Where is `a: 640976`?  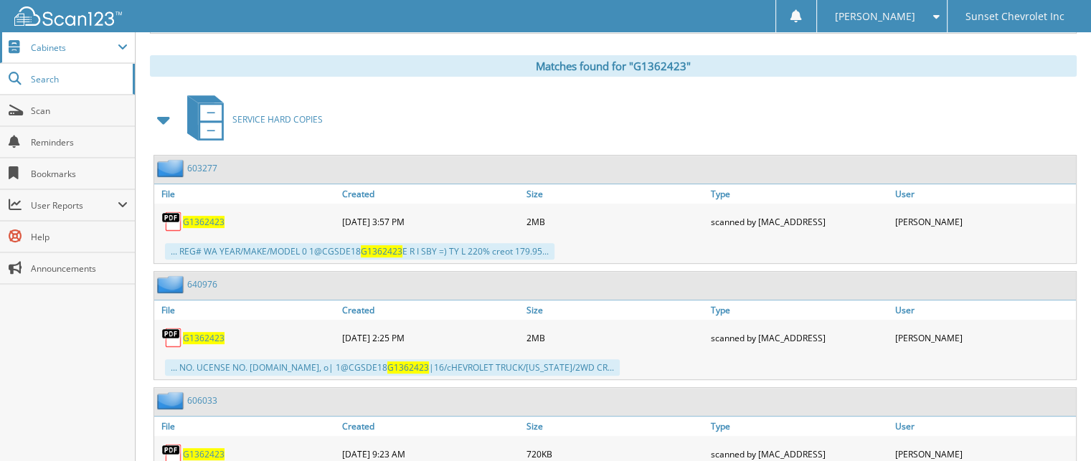 a: 640976 is located at coordinates (202, 284).